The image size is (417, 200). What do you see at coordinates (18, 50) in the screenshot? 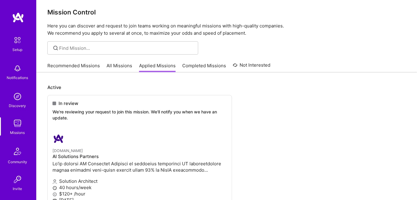
I see `div: Setup` at bounding box center [18, 50].